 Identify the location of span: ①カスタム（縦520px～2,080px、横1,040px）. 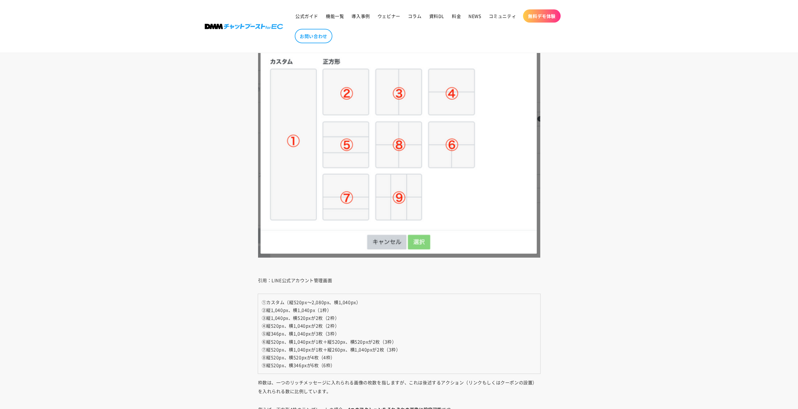
(312, 302).